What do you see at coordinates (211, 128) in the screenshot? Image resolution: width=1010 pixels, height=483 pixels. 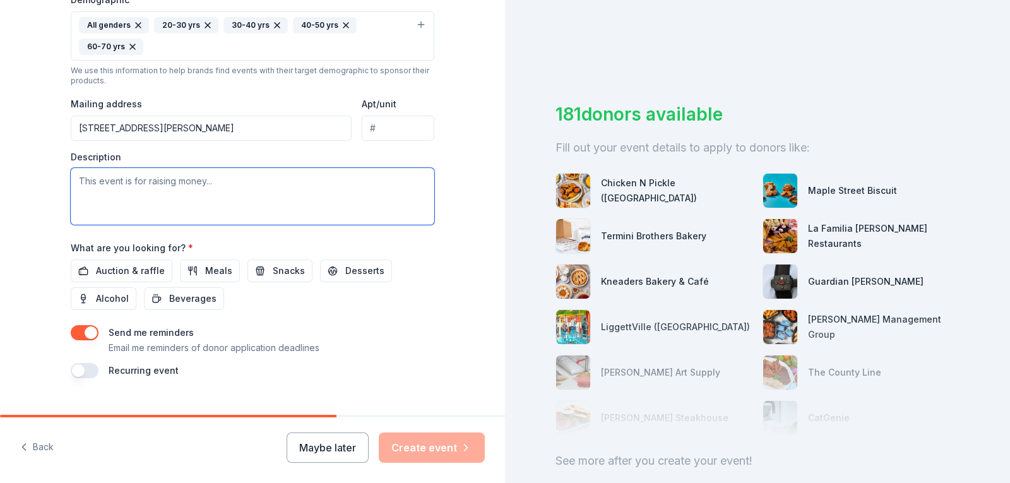 I see `input: Enter a US address` at bounding box center [211, 128].